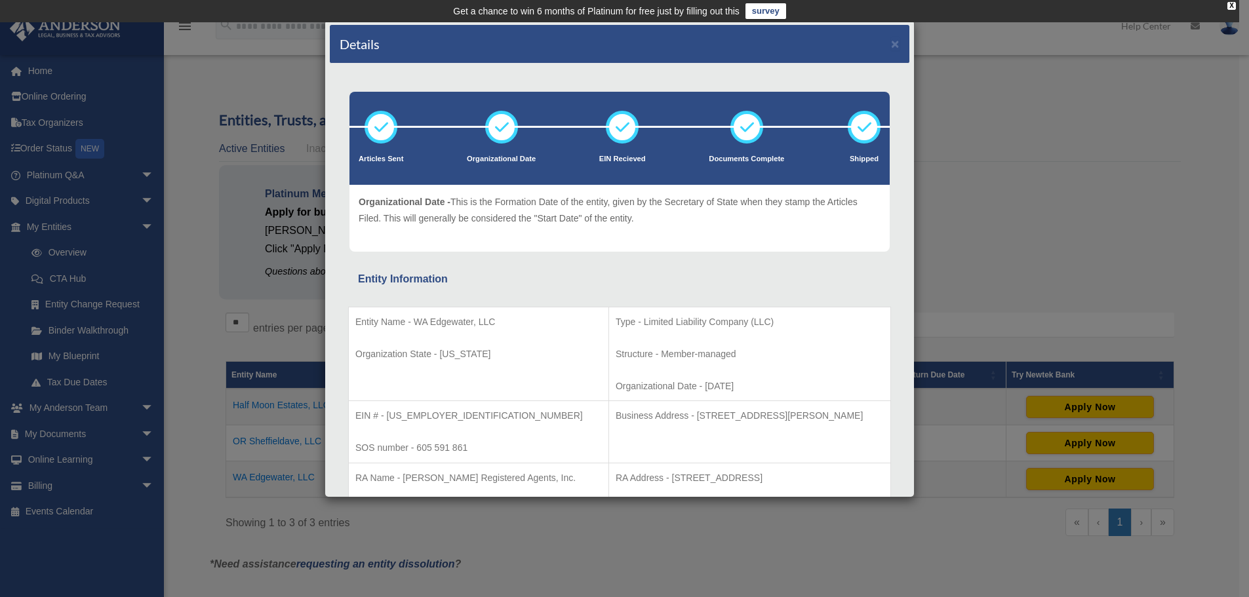 The width and height of the screenshot is (1249, 597). I want to click on p: Type - Limited Liability Company (LLC), so click(749, 322).